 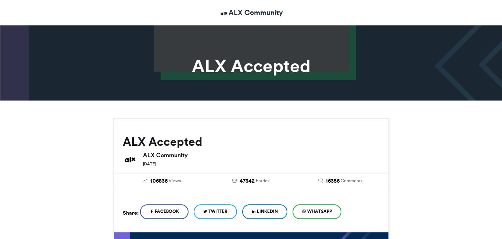 I want to click on a: Twitter, so click(x=215, y=211).